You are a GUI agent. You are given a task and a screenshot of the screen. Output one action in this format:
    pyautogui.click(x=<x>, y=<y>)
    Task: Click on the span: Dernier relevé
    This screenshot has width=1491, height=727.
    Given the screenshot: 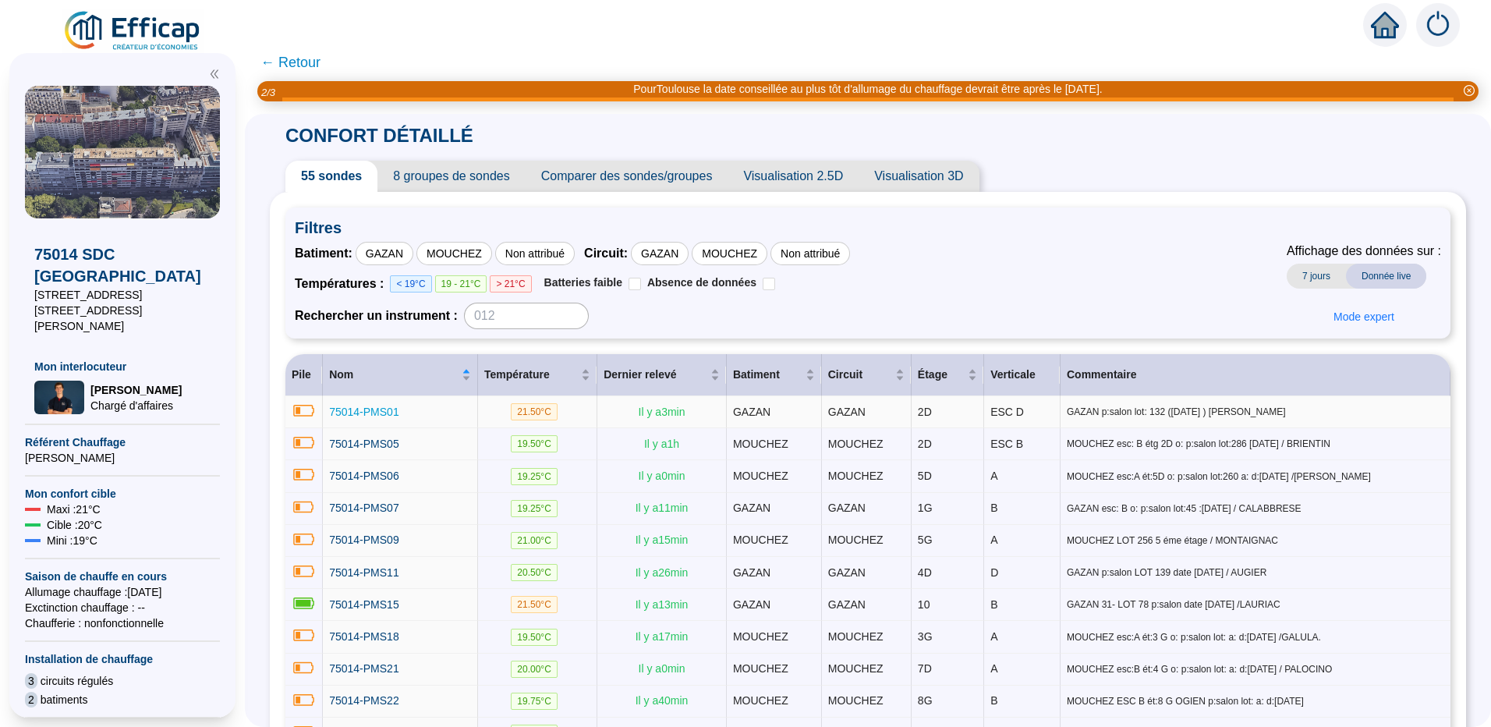 What is the action you would take?
    pyautogui.click(x=655, y=374)
    